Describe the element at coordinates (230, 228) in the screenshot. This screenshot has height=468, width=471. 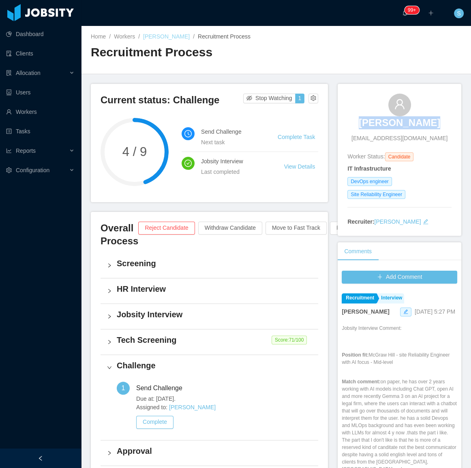
I see `button: Withdraw Candidate` at that location.